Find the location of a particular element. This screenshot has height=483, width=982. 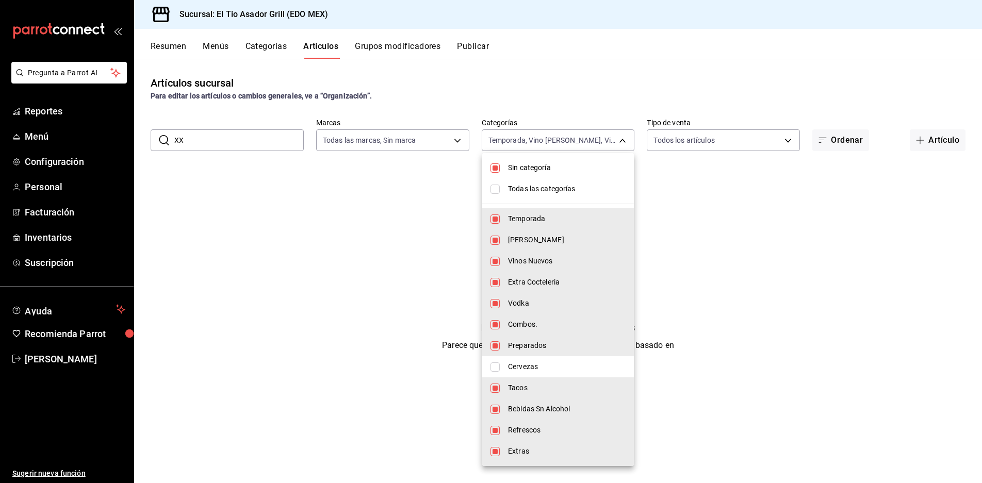

span: Refrescos is located at coordinates (567, 430).